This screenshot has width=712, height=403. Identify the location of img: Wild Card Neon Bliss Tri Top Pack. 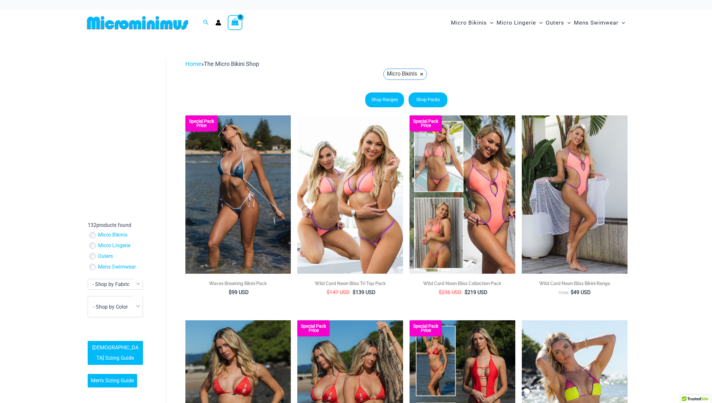
(350, 195).